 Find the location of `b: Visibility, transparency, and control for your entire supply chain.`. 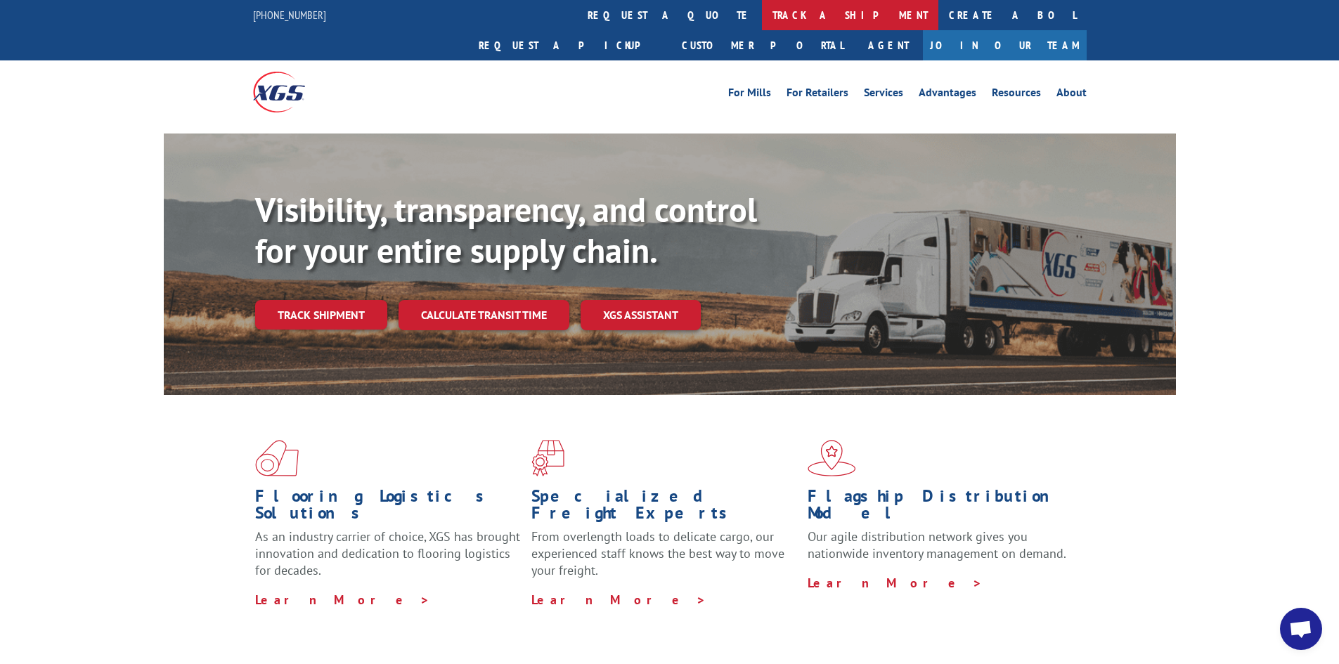

b: Visibility, transparency, and control for your entire supply chain. is located at coordinates (506, 230).